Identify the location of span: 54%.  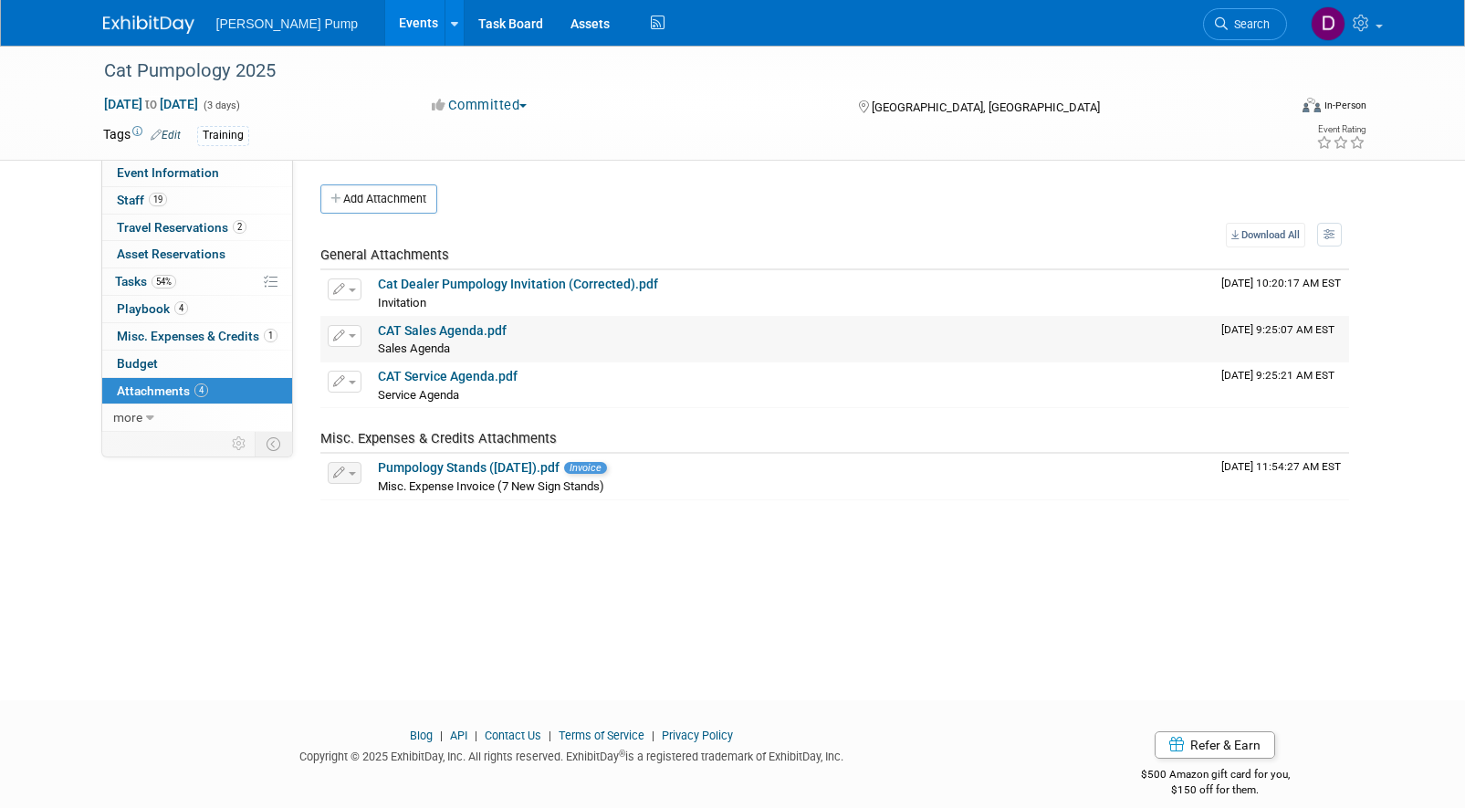
(163, 281).